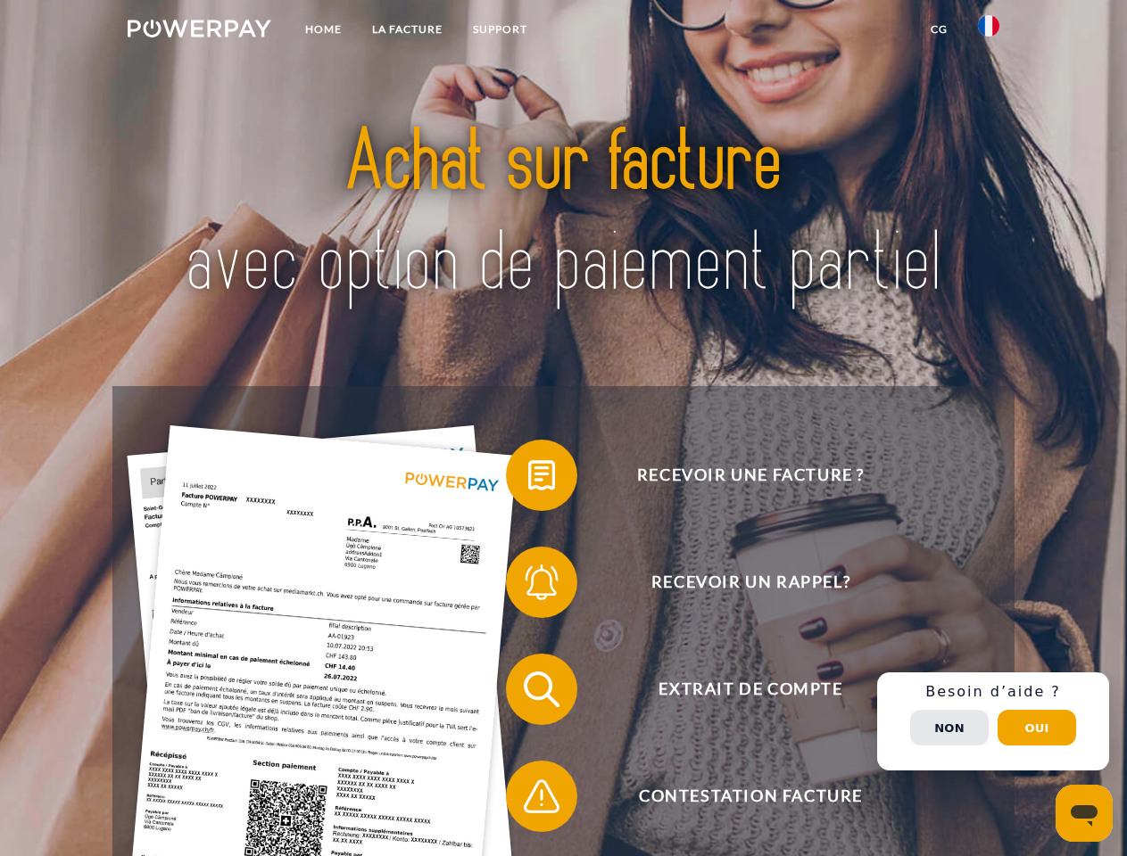 The width and height of the screenshot is (1127, 856). I want to click on img: qb_bell.svg, so click(541, 583).